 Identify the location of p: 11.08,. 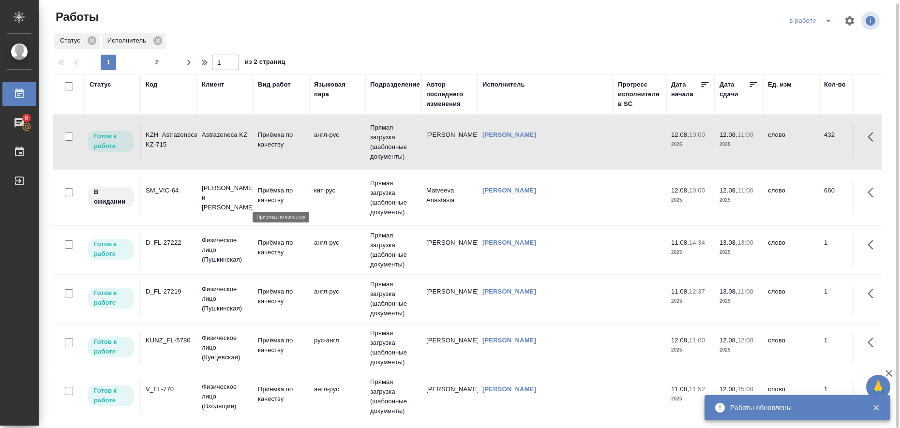
(680, 389).